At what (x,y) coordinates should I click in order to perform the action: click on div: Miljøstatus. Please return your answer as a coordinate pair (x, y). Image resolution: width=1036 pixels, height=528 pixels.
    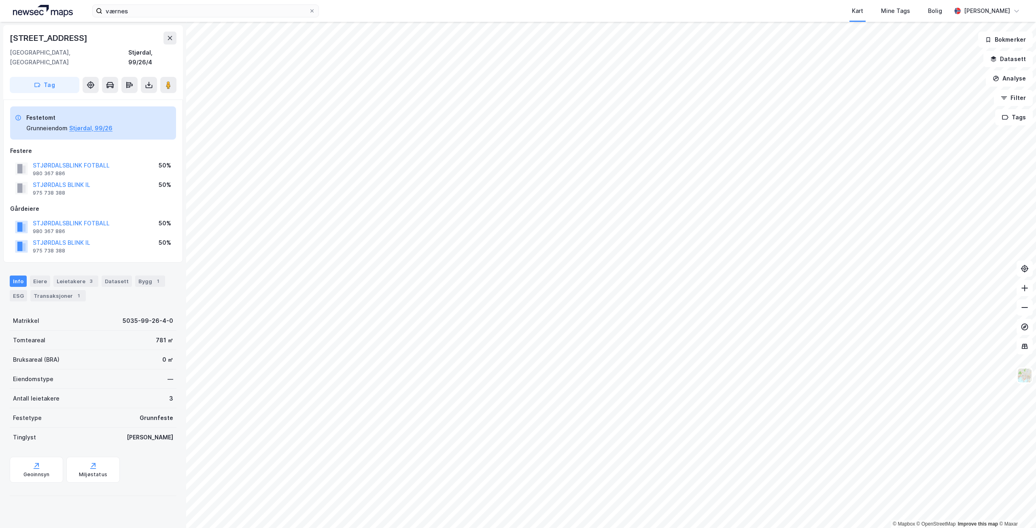
    Looking at the image, I should click on (93, 475).